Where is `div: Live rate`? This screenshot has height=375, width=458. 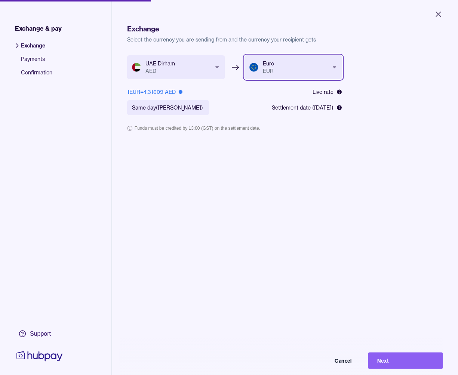 div: Live rate is located at coordinates (327, 92).